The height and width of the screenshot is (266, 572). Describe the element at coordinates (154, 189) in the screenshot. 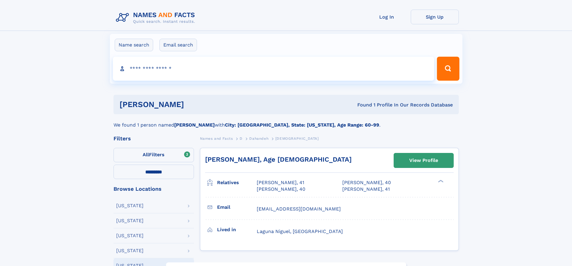

I see `div: Browse Locations` at that location.